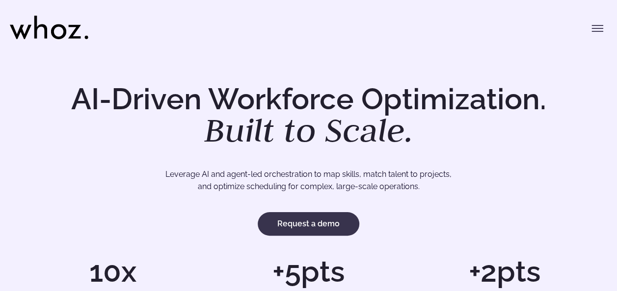 The width and height of the screenshot is (617, 291). Describe the element at coordinates (504, 272) in the screenshot. I see `h1: +2pts` at that location.